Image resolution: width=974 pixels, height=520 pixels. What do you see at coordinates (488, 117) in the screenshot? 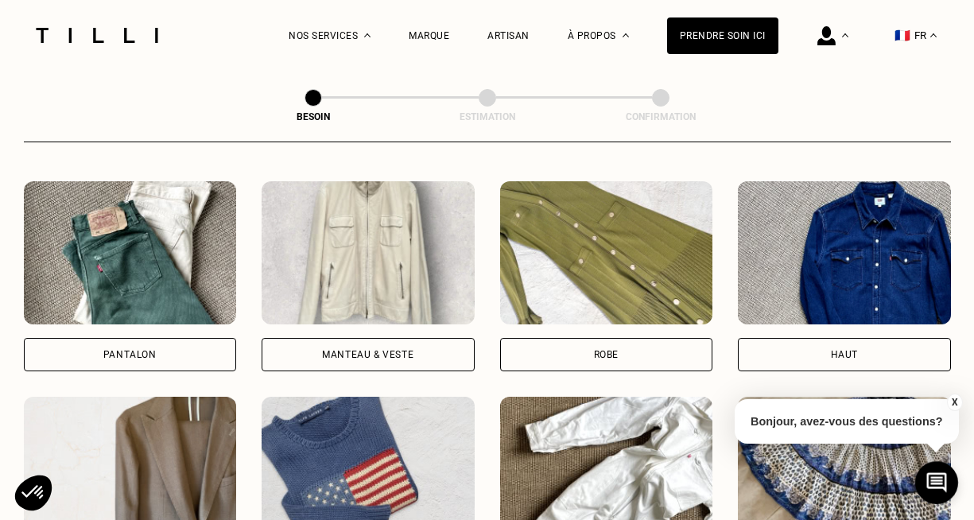
I see `div: Estimation` at bounding box center [488, 117].